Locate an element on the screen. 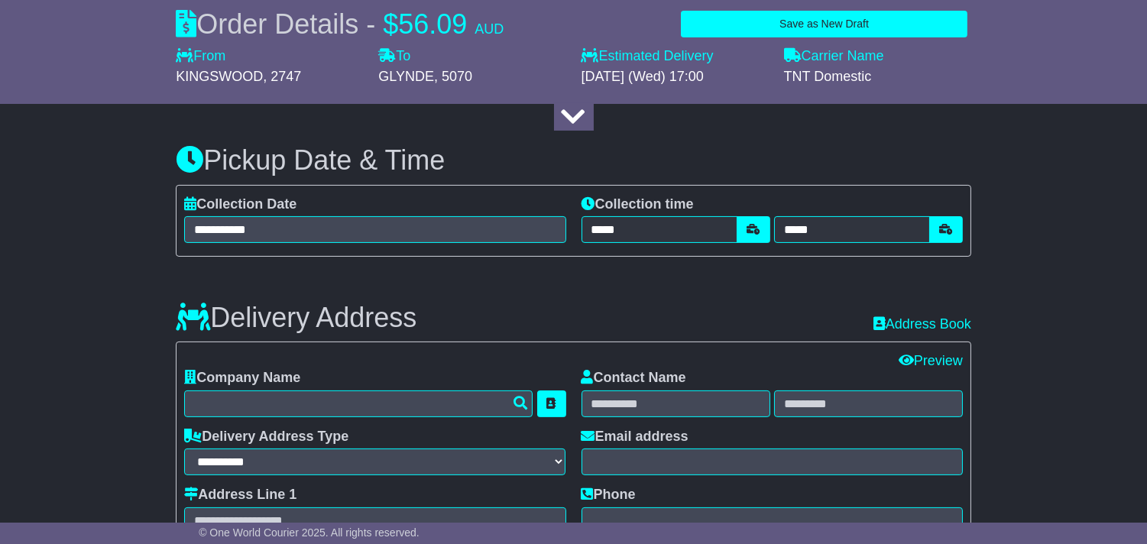  span: 56.09 is located at coordinates (432, 24).